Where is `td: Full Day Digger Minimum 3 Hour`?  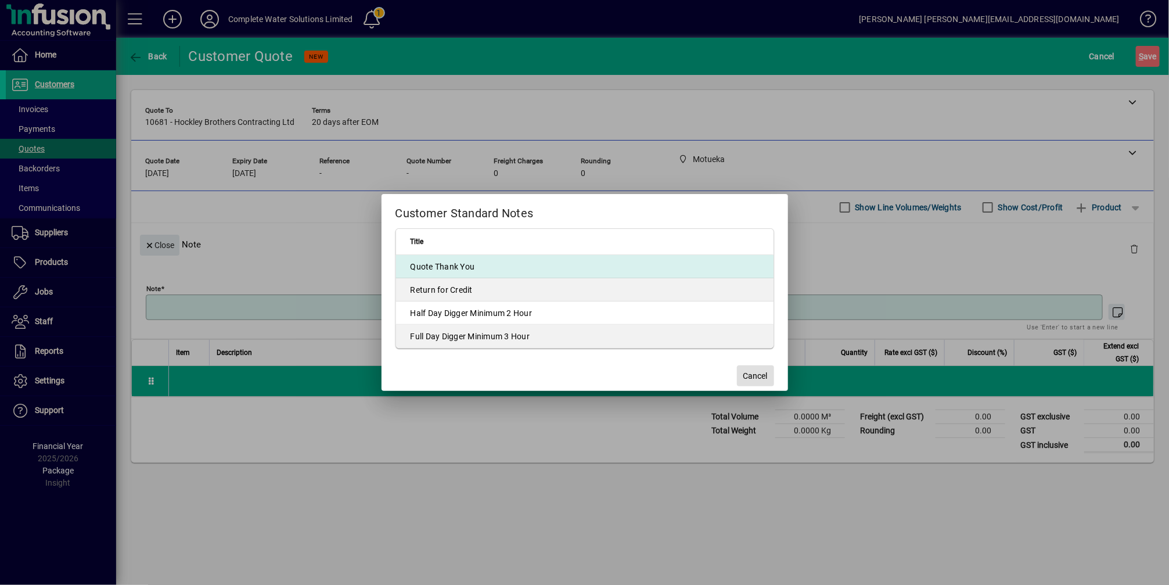 td: Full Day Digger Minimum 3 Hour is located at coordinates (585, 336).